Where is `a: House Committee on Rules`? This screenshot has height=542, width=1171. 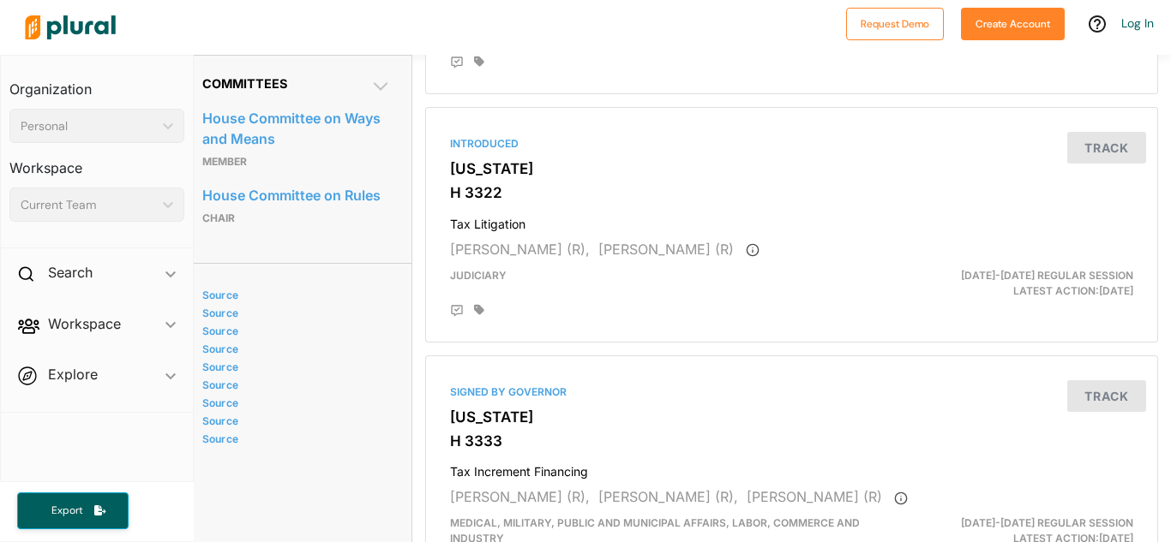 a: House Committee on Rules is located at coordinates (297, 195).